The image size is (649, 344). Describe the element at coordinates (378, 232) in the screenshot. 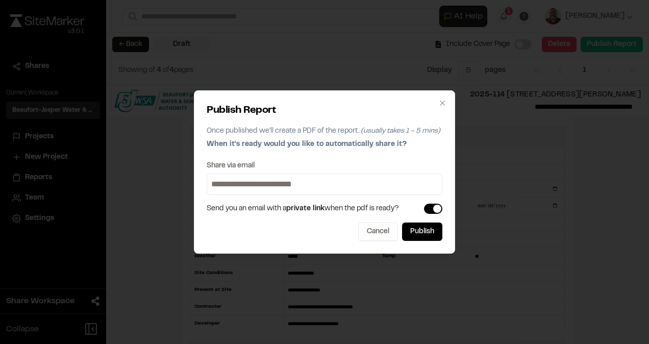

I see `button: Cancel` at that location.